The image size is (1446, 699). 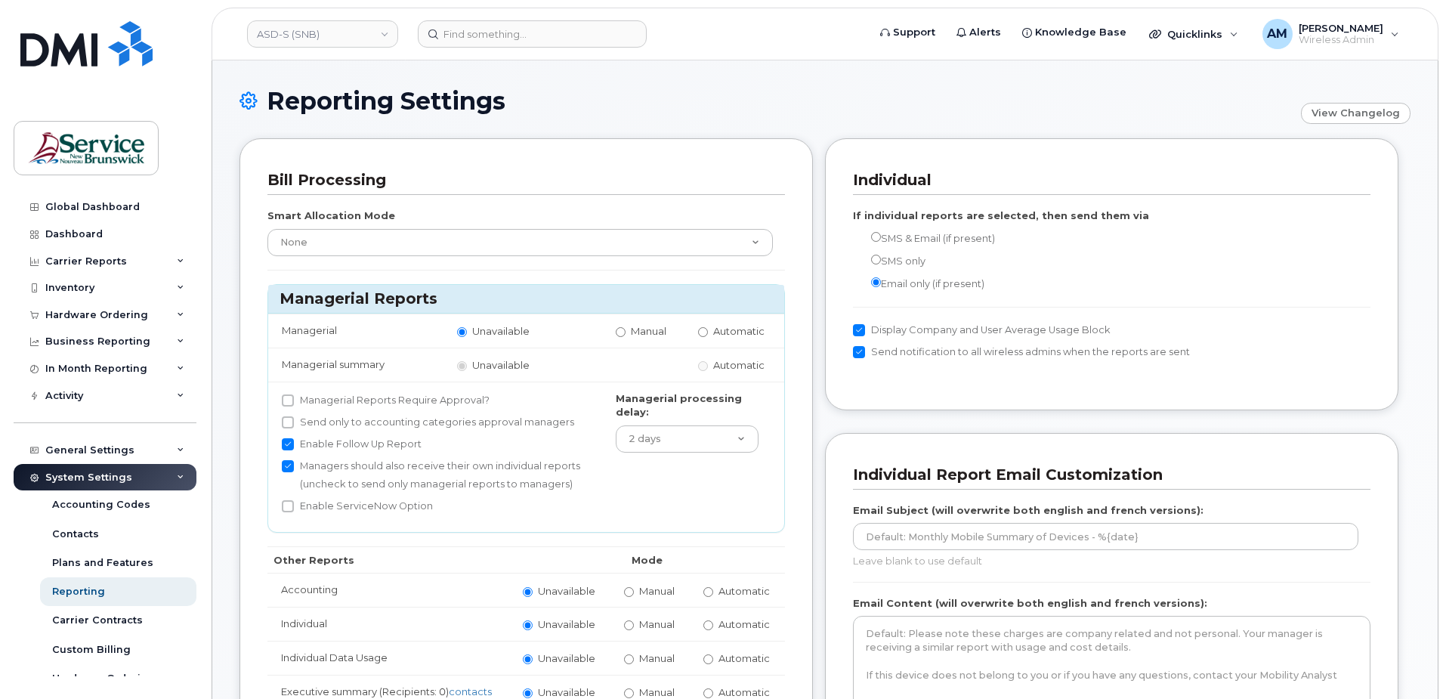 I want to click on h3: Individual Report Email Customization, so click(x=1106, y=474).